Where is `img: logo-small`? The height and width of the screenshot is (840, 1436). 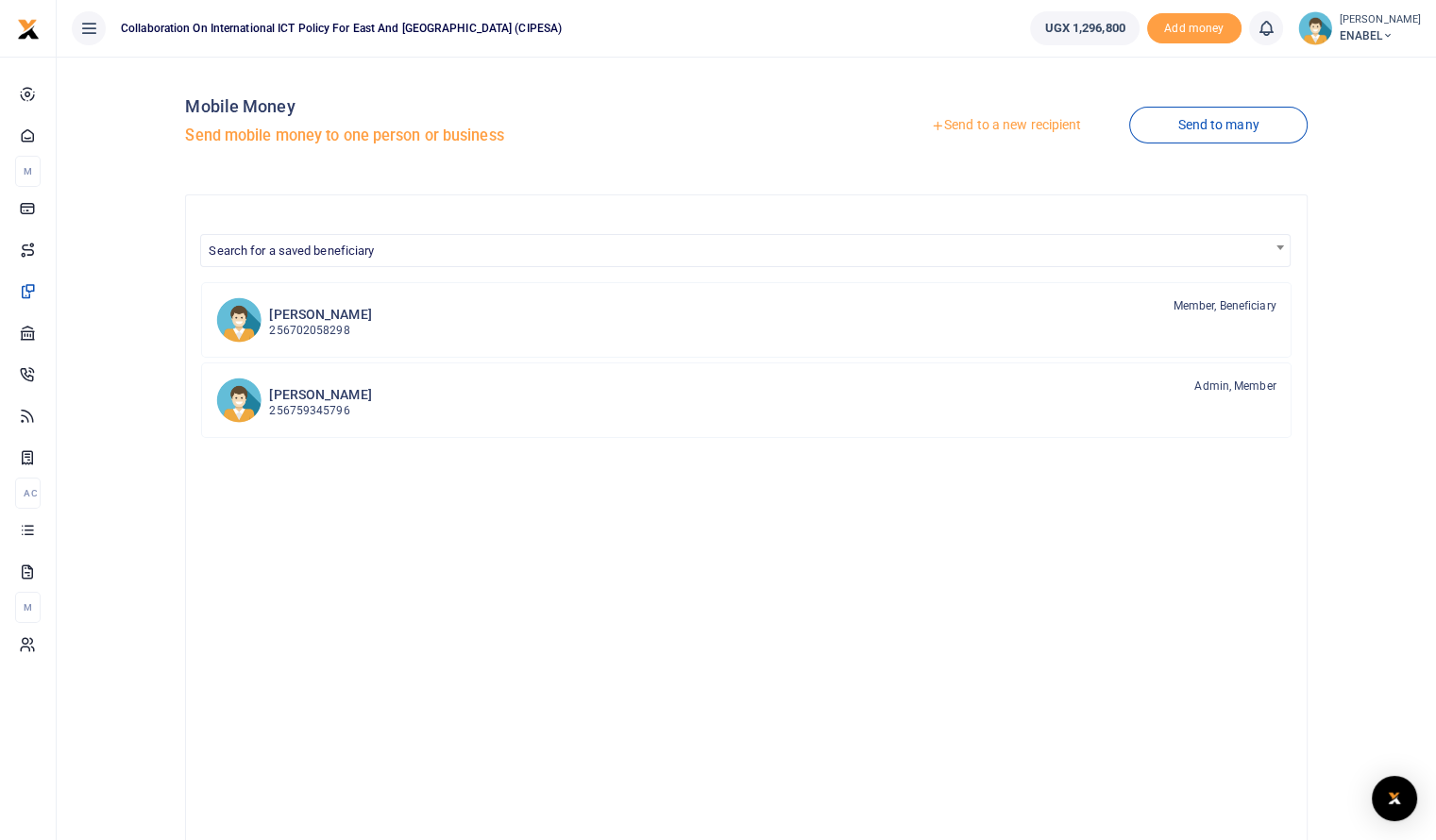 img: logo-small is located at coordinates (28, 29).